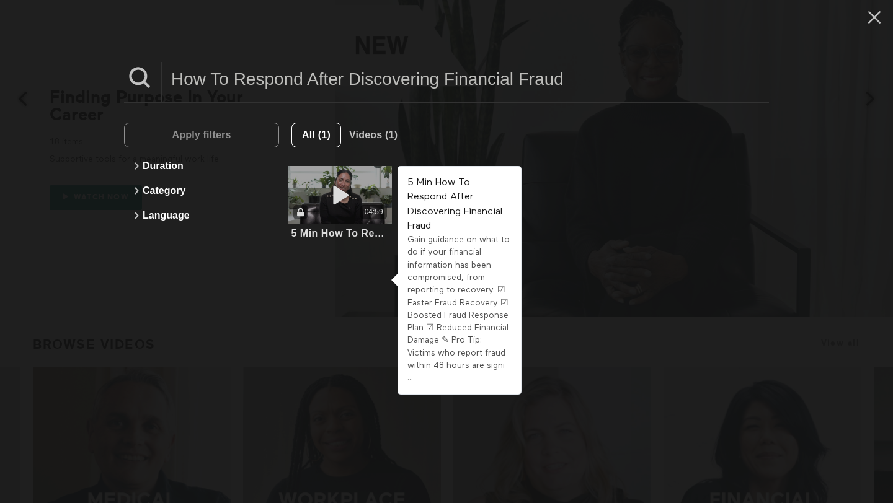 The width and height of the screenshot is (893, 503). What do you see at coordinates (373, 135) in the screenshot?
I see `span: Videos (1)` at bounding box center [373, 135].